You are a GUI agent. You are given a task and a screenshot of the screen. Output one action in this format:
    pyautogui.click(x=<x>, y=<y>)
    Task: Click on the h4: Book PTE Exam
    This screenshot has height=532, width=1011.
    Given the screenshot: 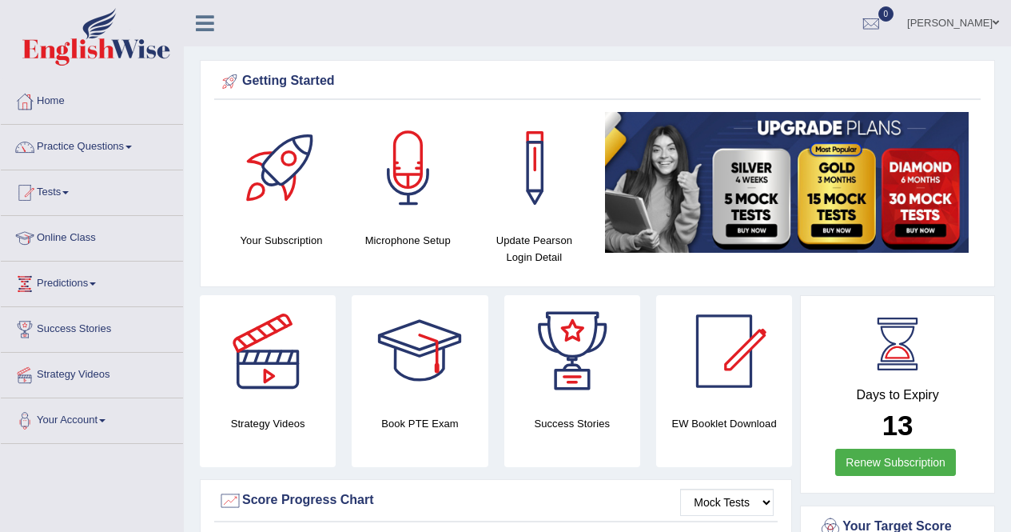 What is the action you would take?
    pyautogui.click(x=420, y=423)
    